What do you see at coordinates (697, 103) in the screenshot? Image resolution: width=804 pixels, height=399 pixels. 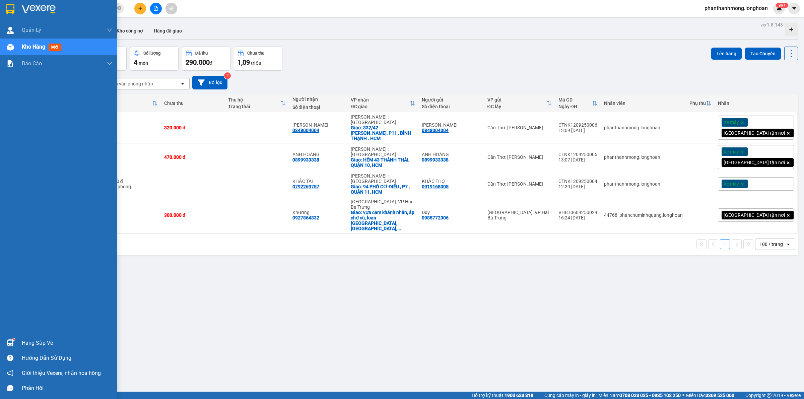 I see `div: Phụ thu` at bounding box center [697, 103].